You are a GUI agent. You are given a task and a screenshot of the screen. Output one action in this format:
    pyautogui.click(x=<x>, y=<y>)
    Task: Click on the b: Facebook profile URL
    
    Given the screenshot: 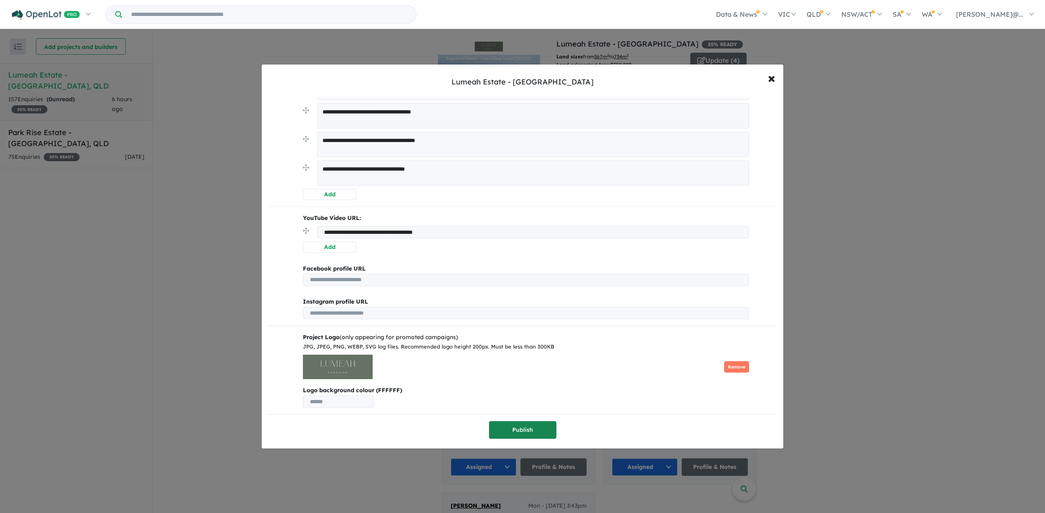 What is the action you would take?
    pyautogui.click(x=334, y=269)
    